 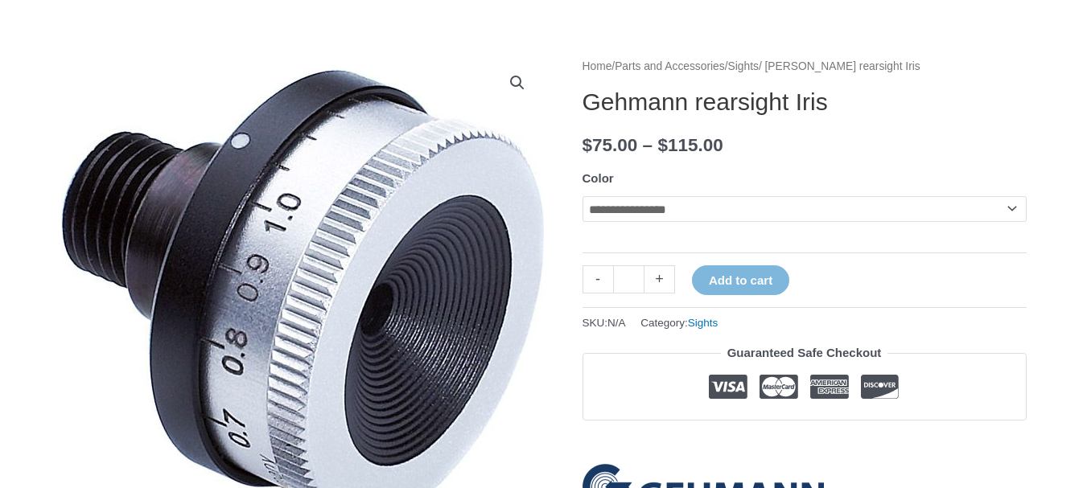 I want to click on legend: Guaranteed Safe Checkout, so click(x=805, y=353).